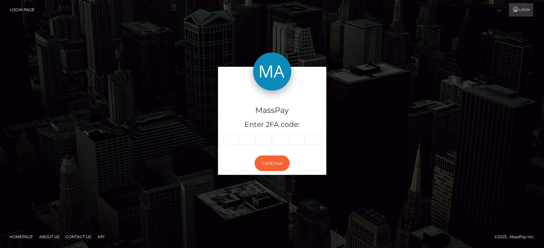  Describe the element at coordinates (516, 237) in the screenshot. I see `div: © 2025 , MassPay Inc.` at that location.